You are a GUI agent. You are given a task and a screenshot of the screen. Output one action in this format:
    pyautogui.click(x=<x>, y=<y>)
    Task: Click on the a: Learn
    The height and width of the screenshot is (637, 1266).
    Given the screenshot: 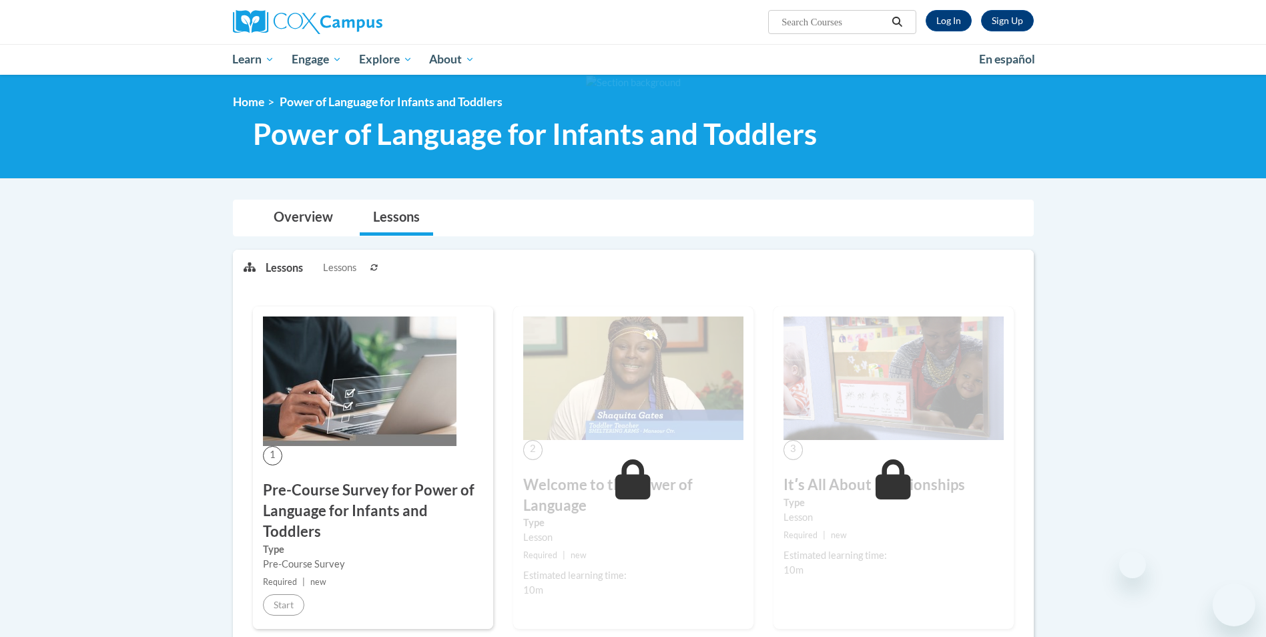 What is the action you would take?
    pyautogui.click(x=254, y=59)
    